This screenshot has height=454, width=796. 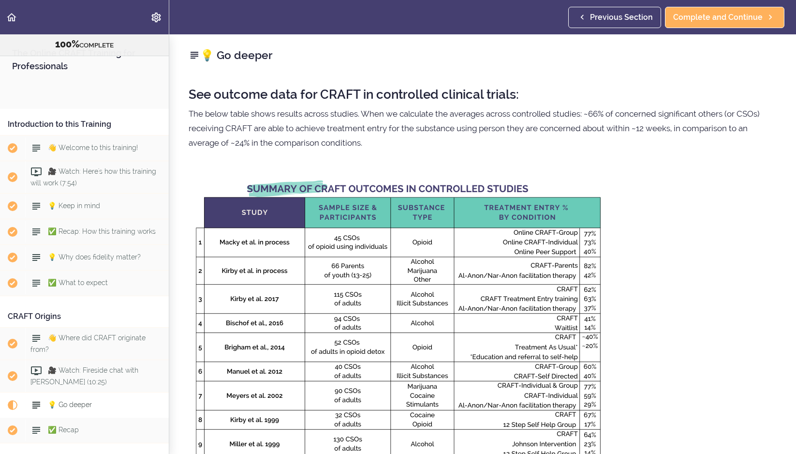 I want to click on span: ✅ What to expect, so click(x=78, y=282).